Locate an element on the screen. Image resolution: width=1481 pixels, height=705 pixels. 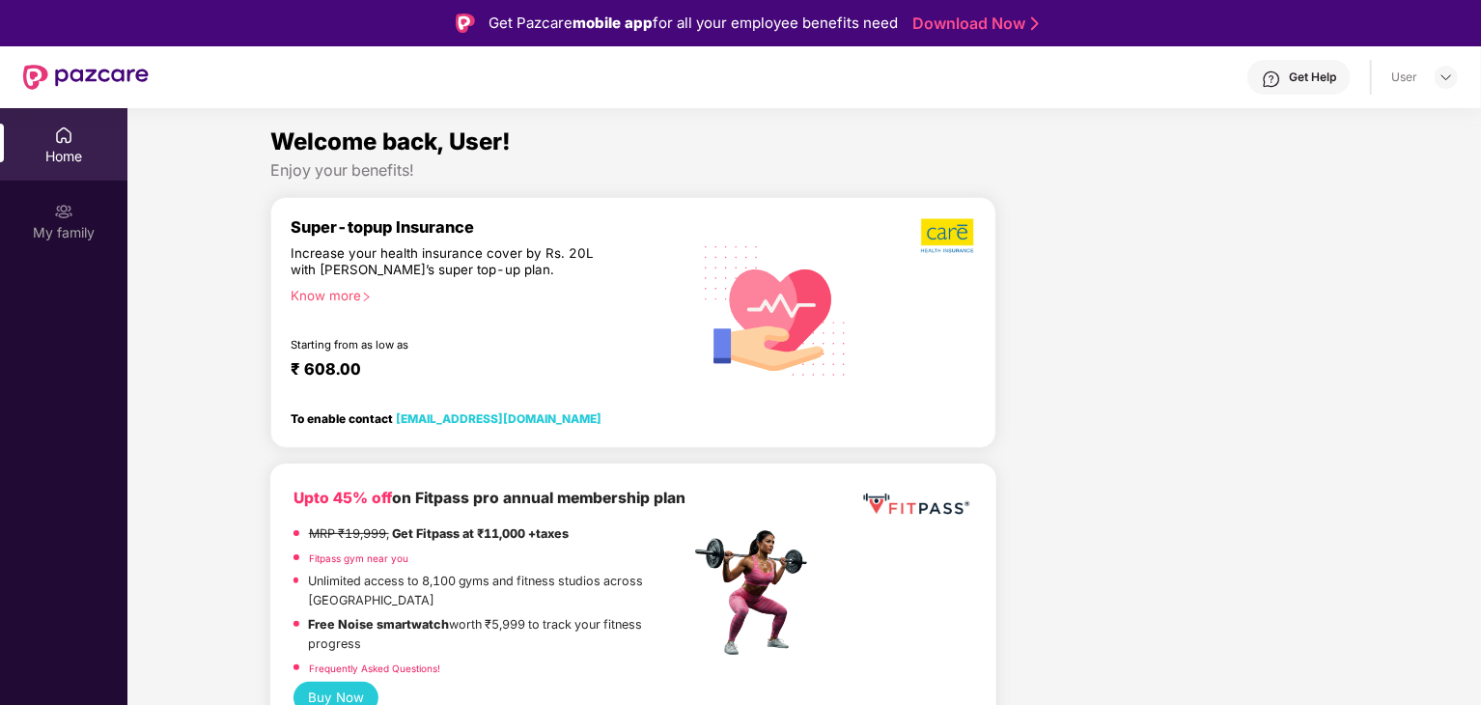
img: Logo is located at coordinates (465, 23).